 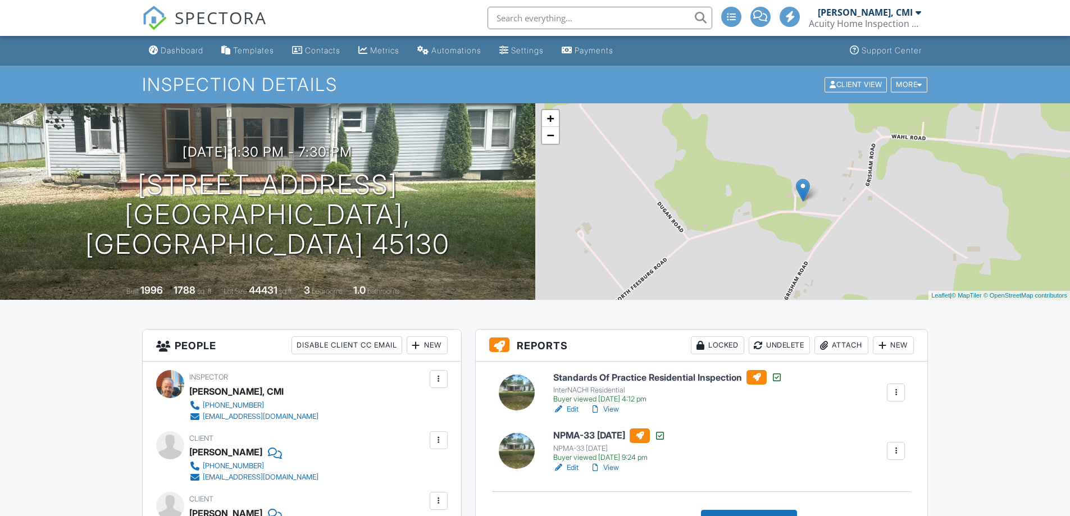 What do you see at coordinates (521, 51) in the screenshot?
I see `a: Settings` at bounding box center [521, 51].